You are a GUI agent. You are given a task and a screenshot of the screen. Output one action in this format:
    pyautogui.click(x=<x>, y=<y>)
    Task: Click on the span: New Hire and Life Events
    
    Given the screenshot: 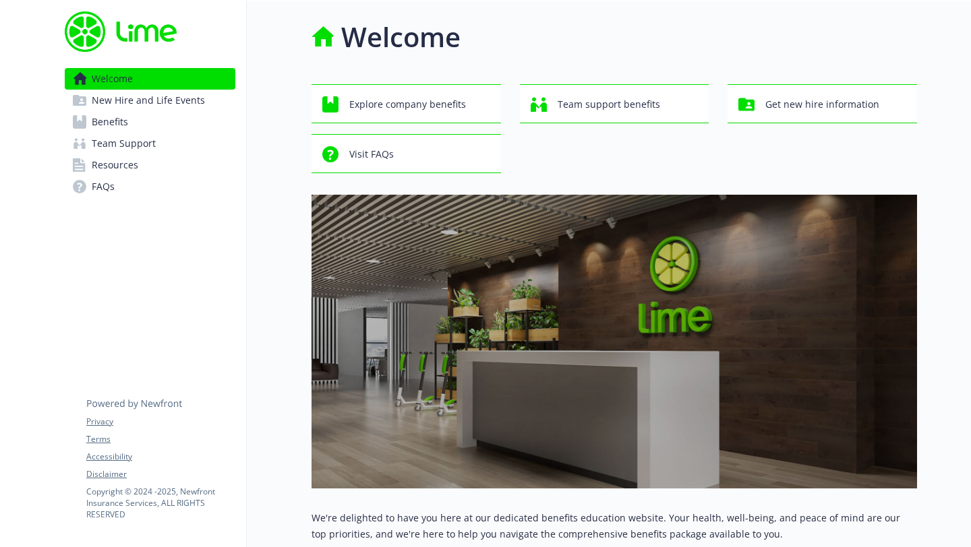 What is the action you would take?
    pyautogui.click(x=148, y=100)
    